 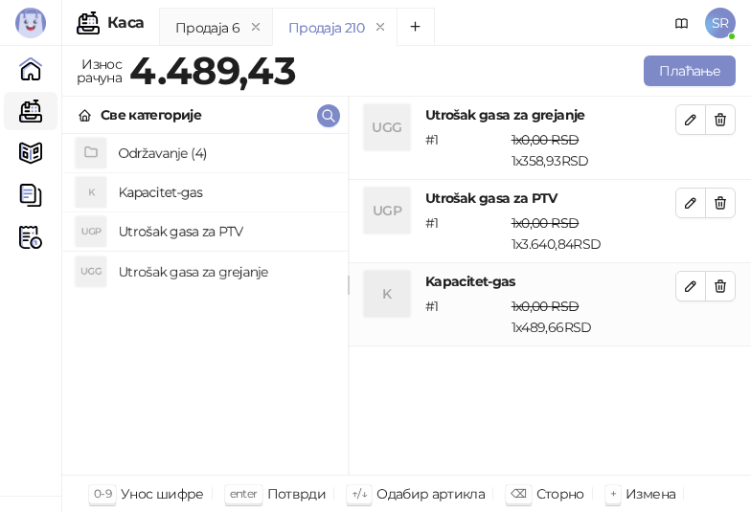 I want to click on div: Каса, so click(x=125, y=23).